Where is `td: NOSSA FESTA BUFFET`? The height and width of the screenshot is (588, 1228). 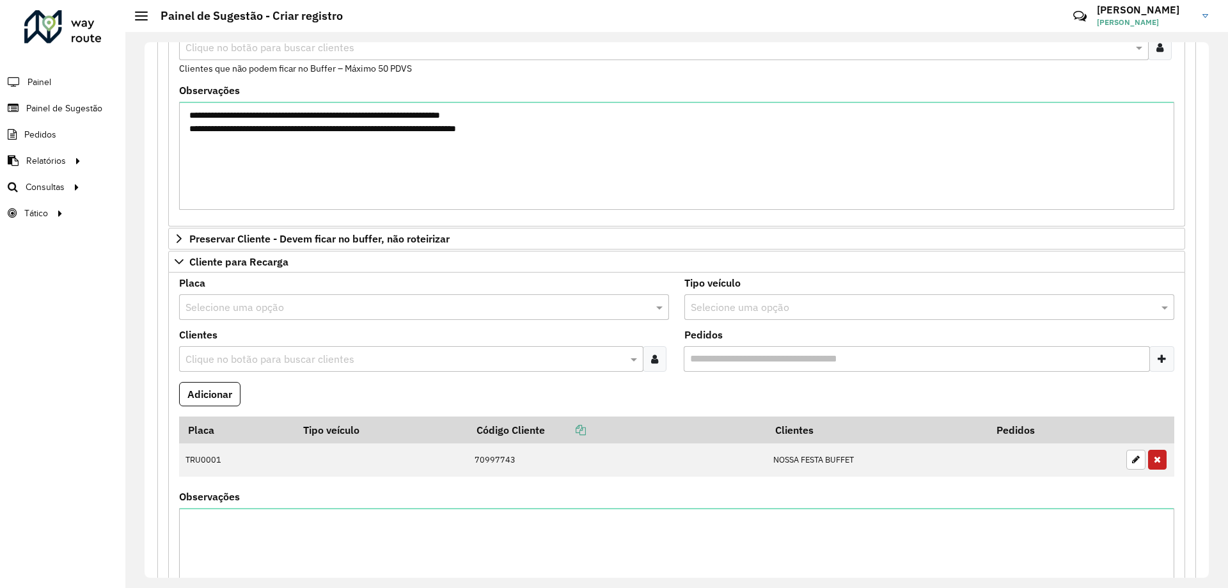 td: NOSSA FESTA BUFFET is located at coordinates (877, 460).